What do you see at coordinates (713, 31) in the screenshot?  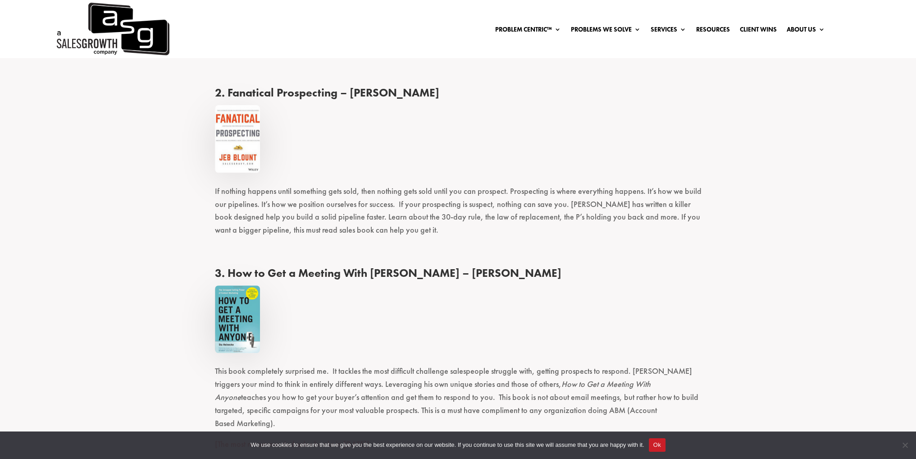 I see `a: Resources` at bounding box center [713, 31].